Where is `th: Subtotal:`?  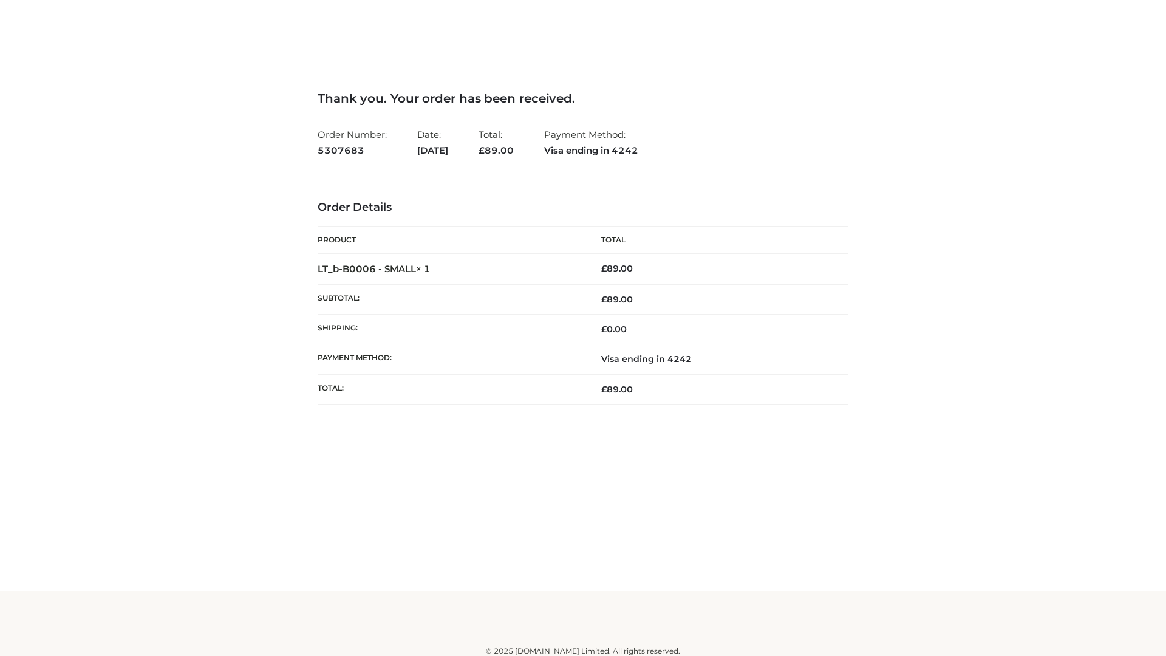
th: Subtotal: is located at coordinates (450, 299).